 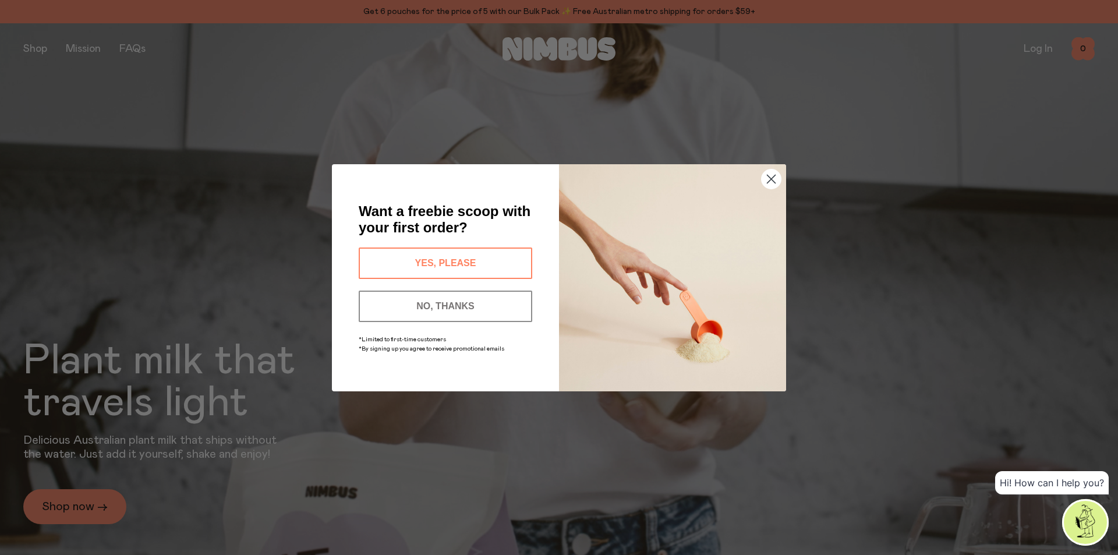 I want to click on img: c0d45117-8e62-4a02-9742-374a5db49d45.jpeg, so click(x=672, y=278).